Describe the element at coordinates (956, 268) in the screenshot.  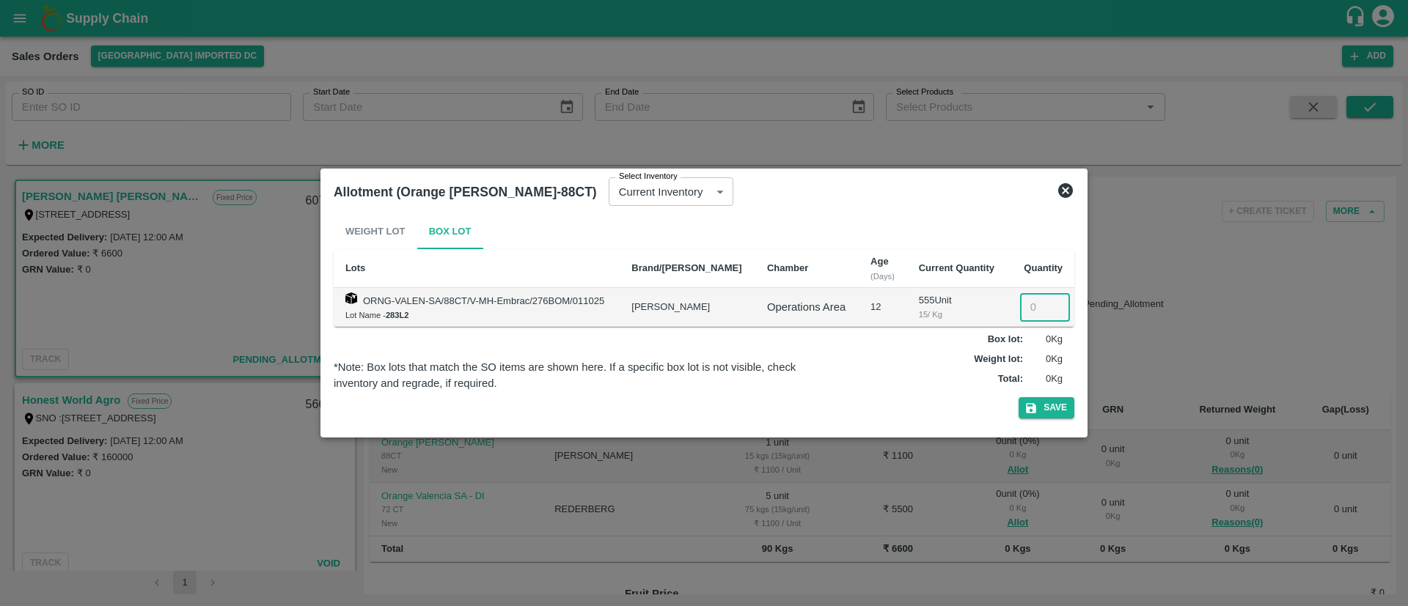
I see `b: Current Quantity` at that location.